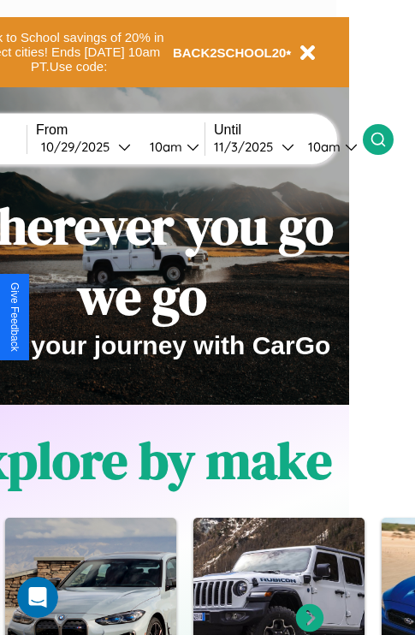 The width and height of the screenshot is (415, 635). Describe the element at coordinates (288, 130) in the screenshot. I see `label: Until` at that location.